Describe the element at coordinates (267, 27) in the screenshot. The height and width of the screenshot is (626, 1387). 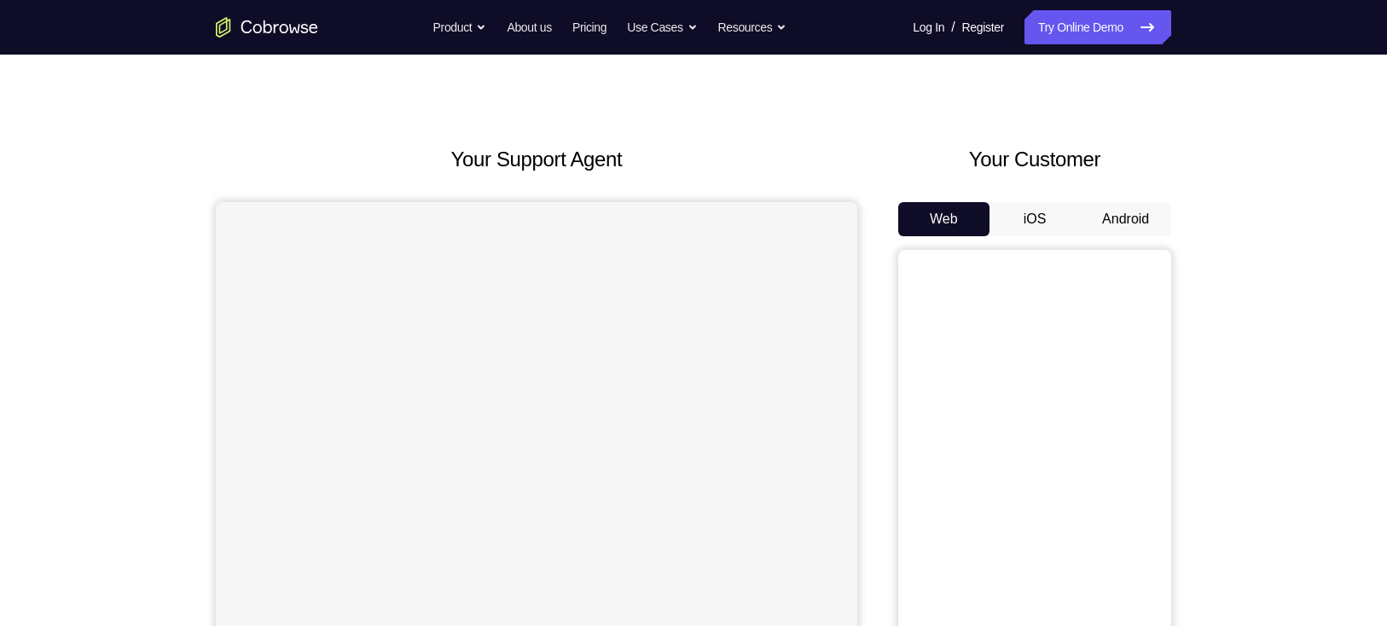
I see `a: Go to the home page` at that location.